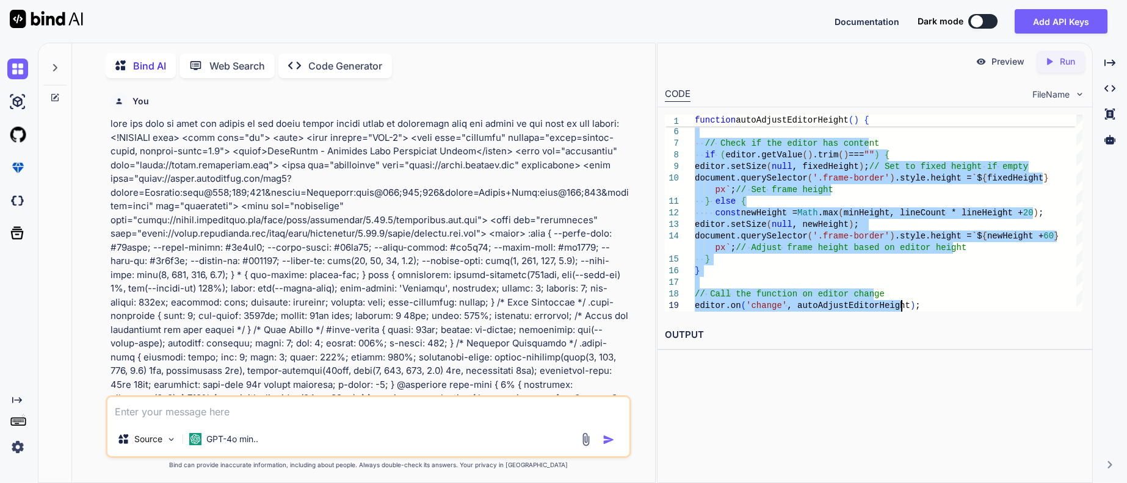 This screenshot has width=1127, height=483. Describe the element at coordinates (1015, 236) in the screenshot. I see `span: newHeight +` at that location.